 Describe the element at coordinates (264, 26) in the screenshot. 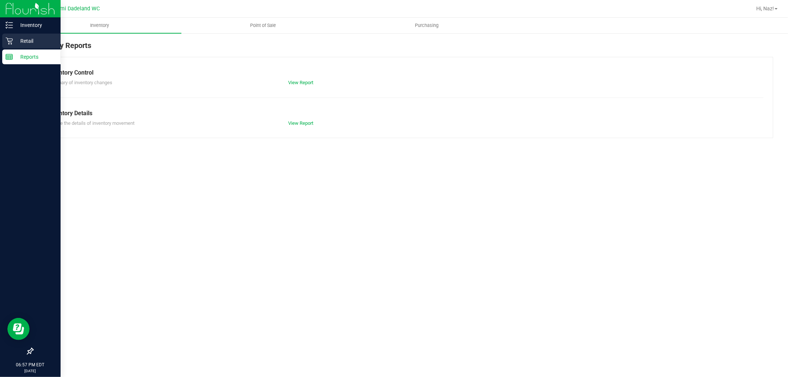

I see `span: Point of Sale` at that location.